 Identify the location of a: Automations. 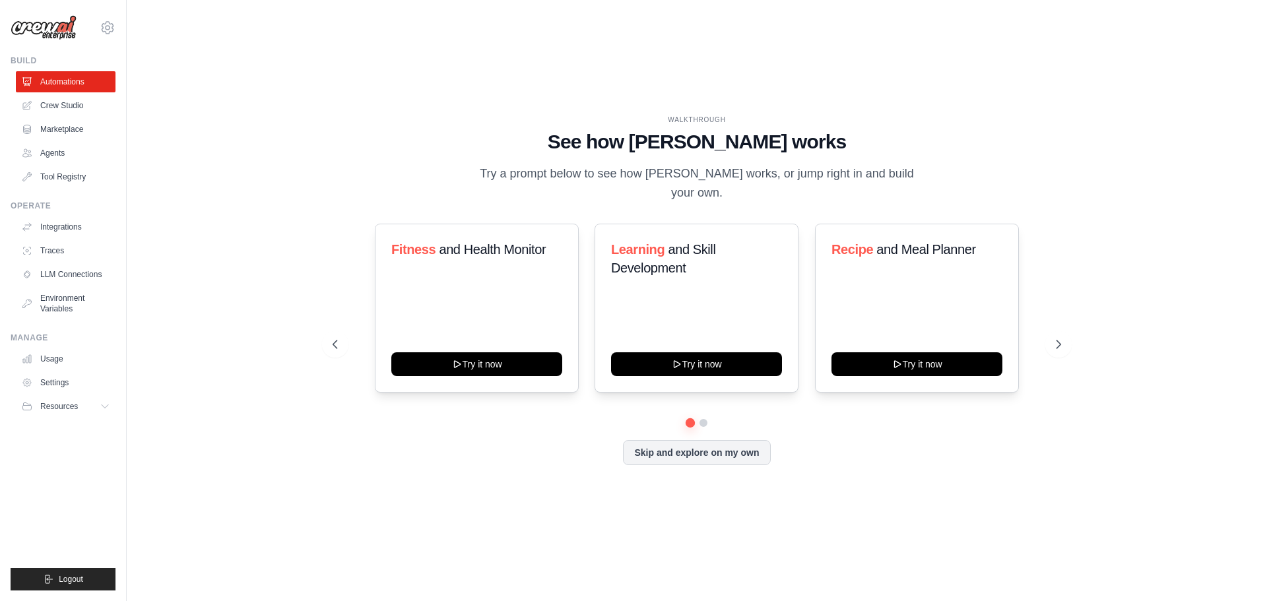
(65, 82).